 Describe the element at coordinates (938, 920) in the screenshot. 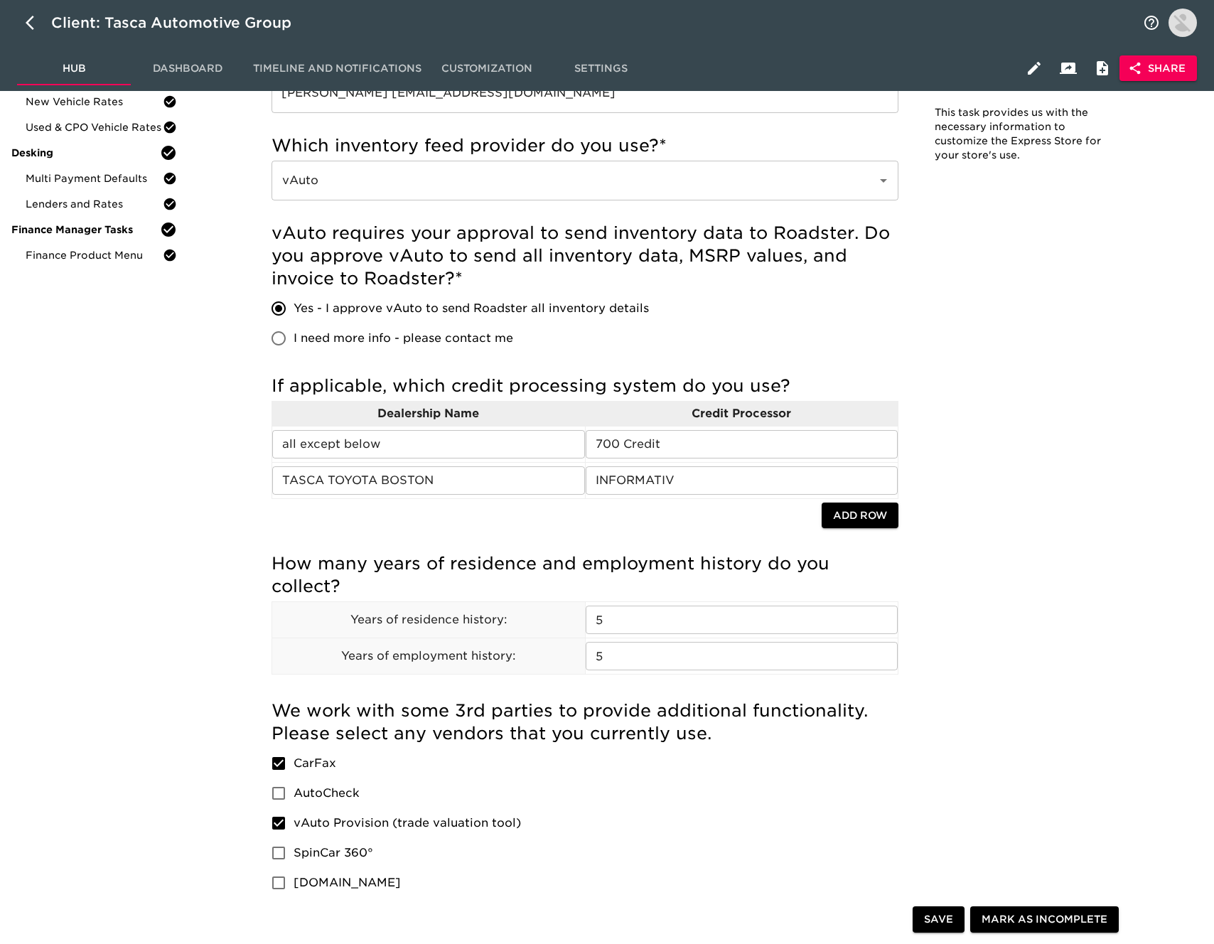

I see `button: Save` at that location.